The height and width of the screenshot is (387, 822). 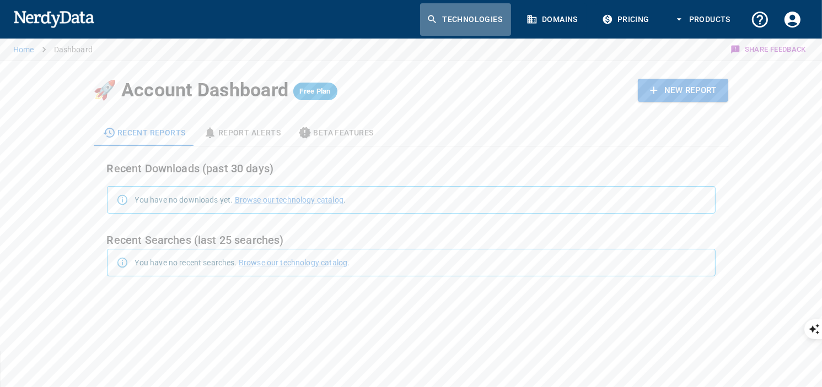 What do you see at coordinates (53, 19) in the screenshot?
I see `img: NerdyData.com` at bounding box center [53, 19].